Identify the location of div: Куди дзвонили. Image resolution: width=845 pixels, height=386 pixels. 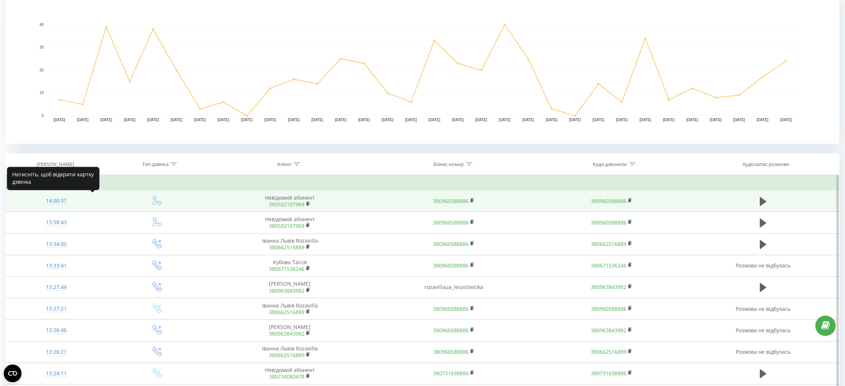
(610, 164).